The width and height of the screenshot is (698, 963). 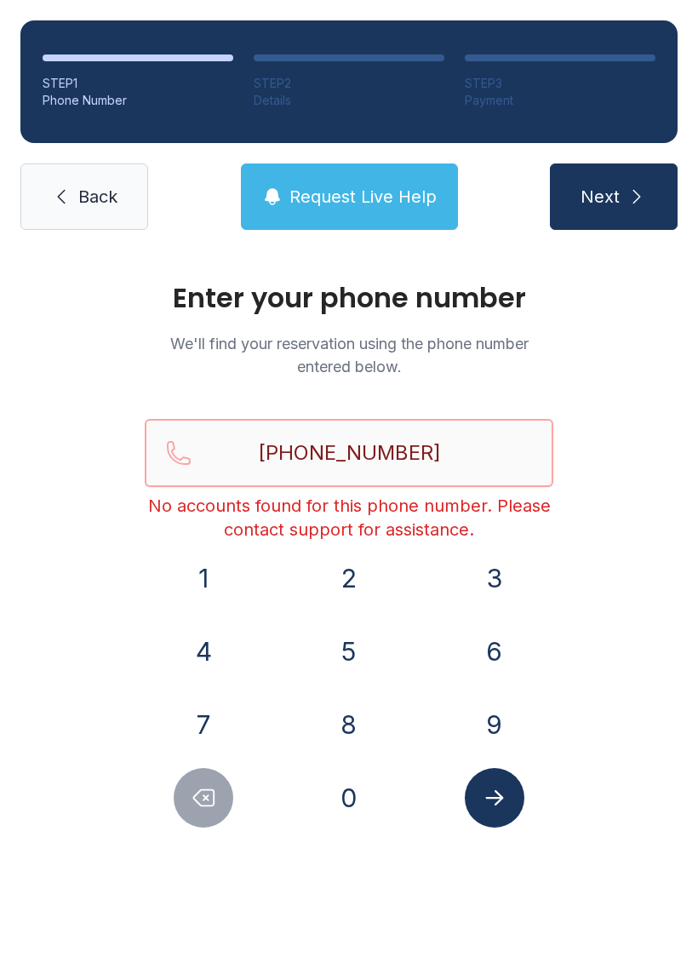 What do you see at coordinates (349, 724) in the screenshot?
I see `button: 8` at bounding box center [349, 724].